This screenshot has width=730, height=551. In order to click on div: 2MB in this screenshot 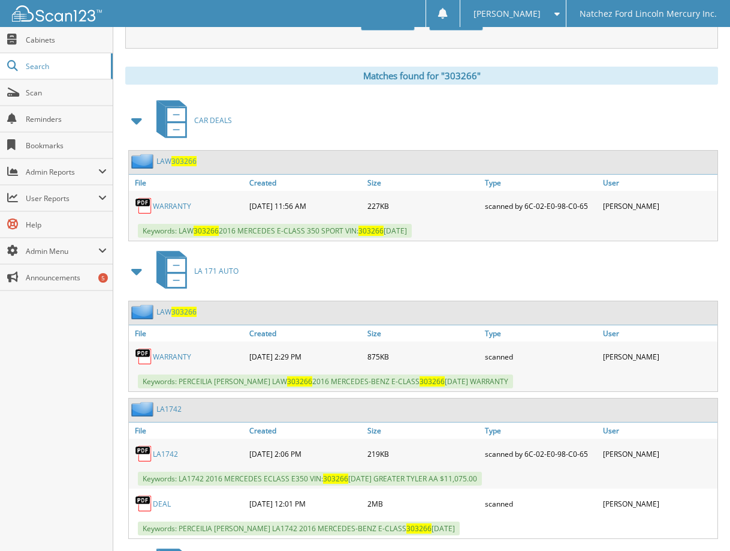, I will do `click(423, 503)`.